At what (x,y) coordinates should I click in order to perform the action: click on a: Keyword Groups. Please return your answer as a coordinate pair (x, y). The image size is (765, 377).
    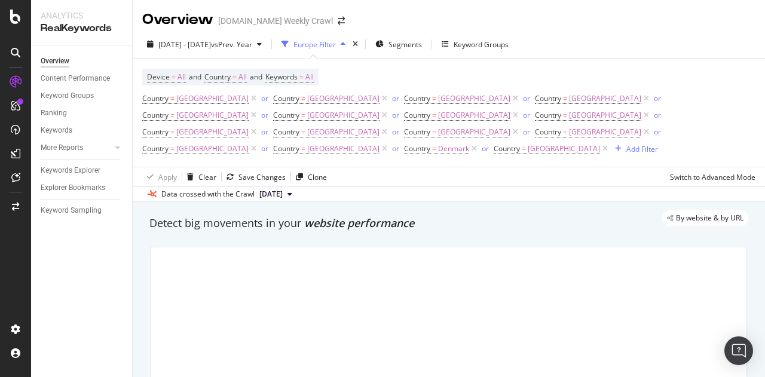
    Looking at the image, I should click on (82, 96).